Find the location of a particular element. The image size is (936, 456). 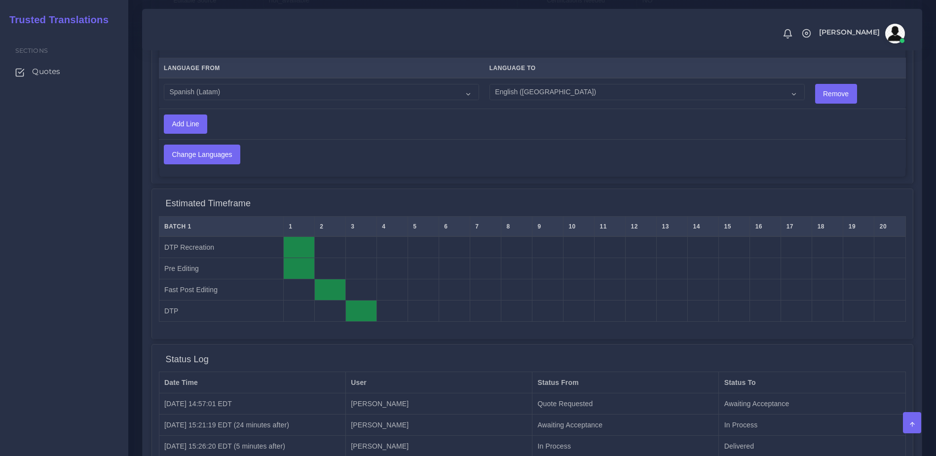

th: Language From is located at coordinates (322, 68).